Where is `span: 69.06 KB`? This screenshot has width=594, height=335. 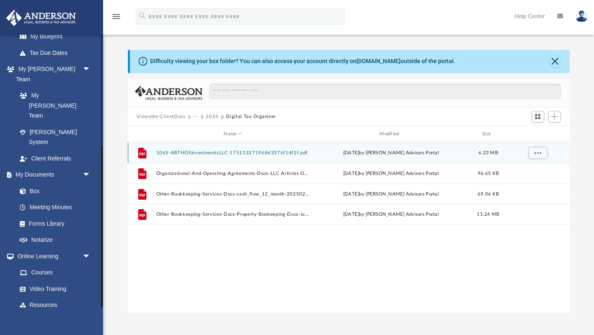
span: 69.06 KB is located at coordinates (488, 194).